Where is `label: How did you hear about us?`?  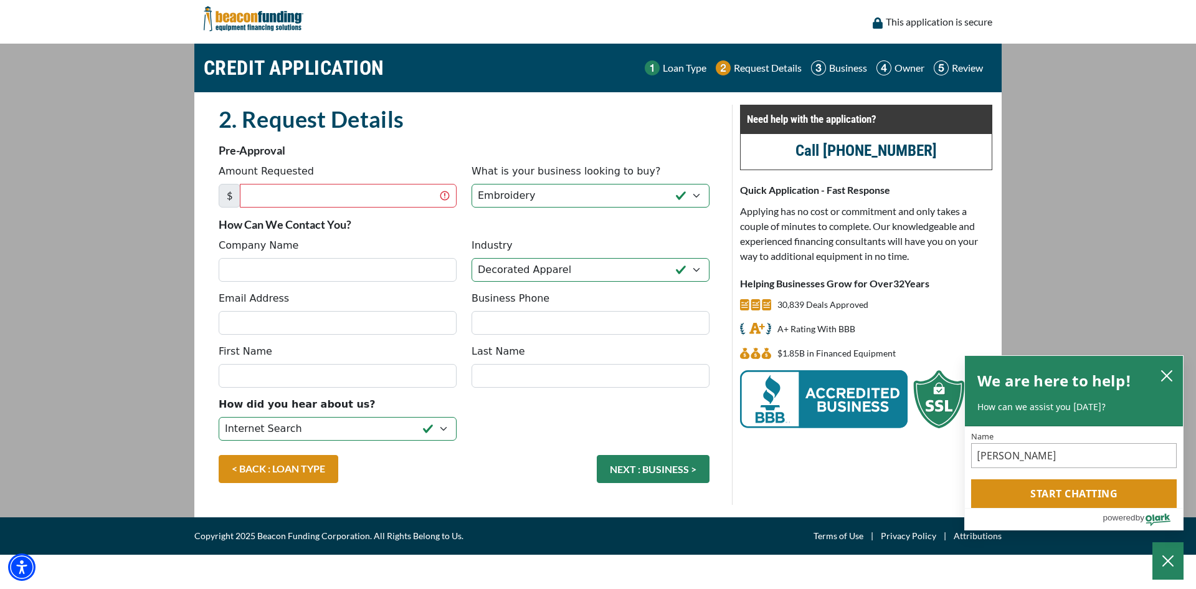 label: How did you hear about us? is located at coordinates (297, 404).